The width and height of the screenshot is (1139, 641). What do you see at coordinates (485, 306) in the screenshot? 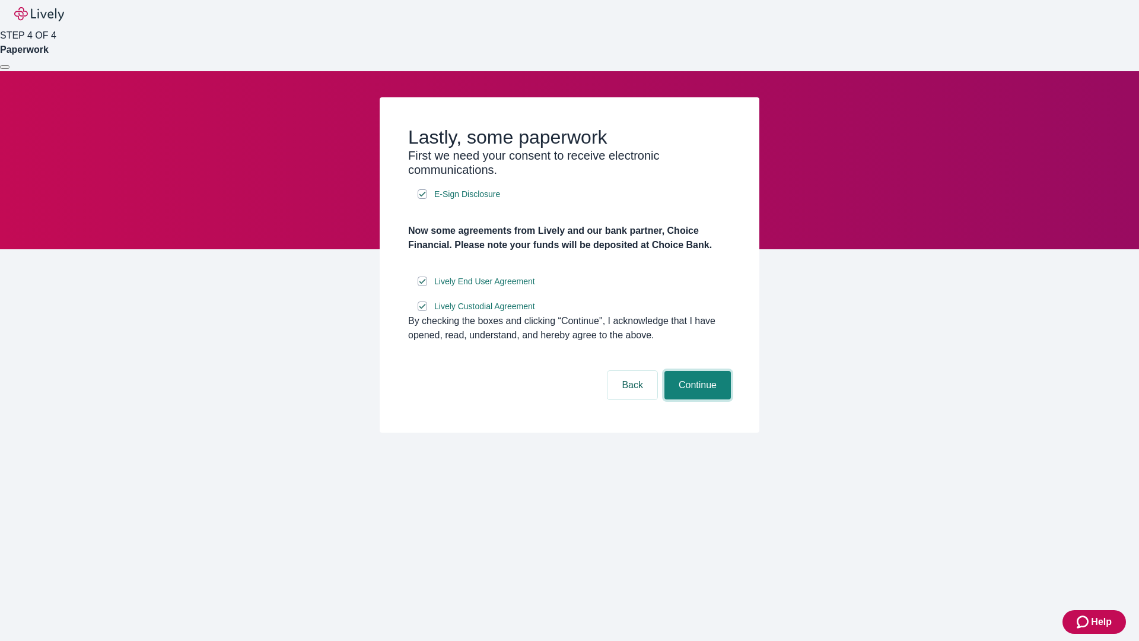
I see `span: Lively Custodial Agreement` at bounding box center [485, 306].